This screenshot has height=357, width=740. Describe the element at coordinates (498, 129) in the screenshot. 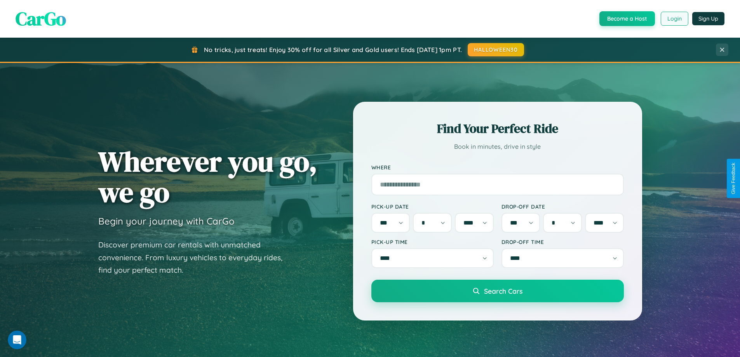

I see `h2: Find Your Perfect Ride` at that location.